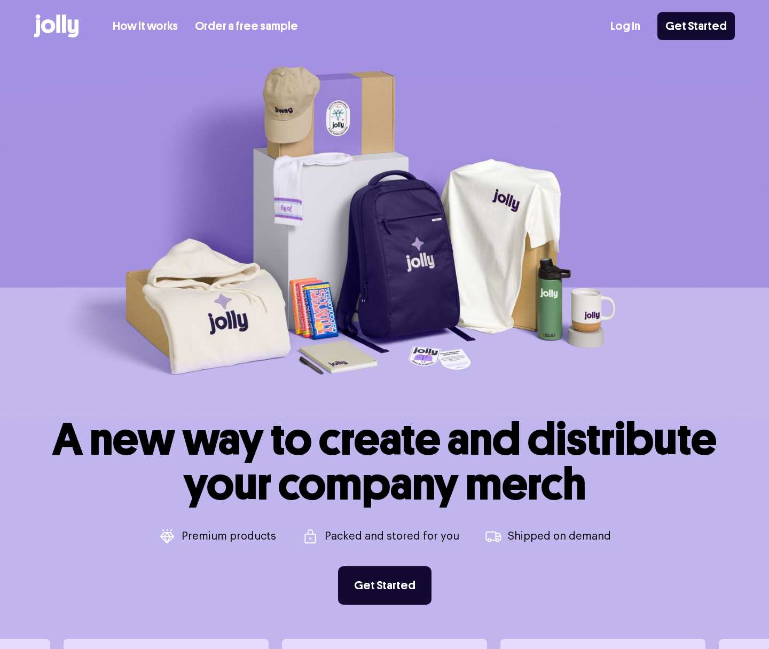 This screenshot has height=649, width=769. Describe the element at coordinates (385, 462) in the screenshot. I see `h1: A new way to create and distribute your company merch` at that location.